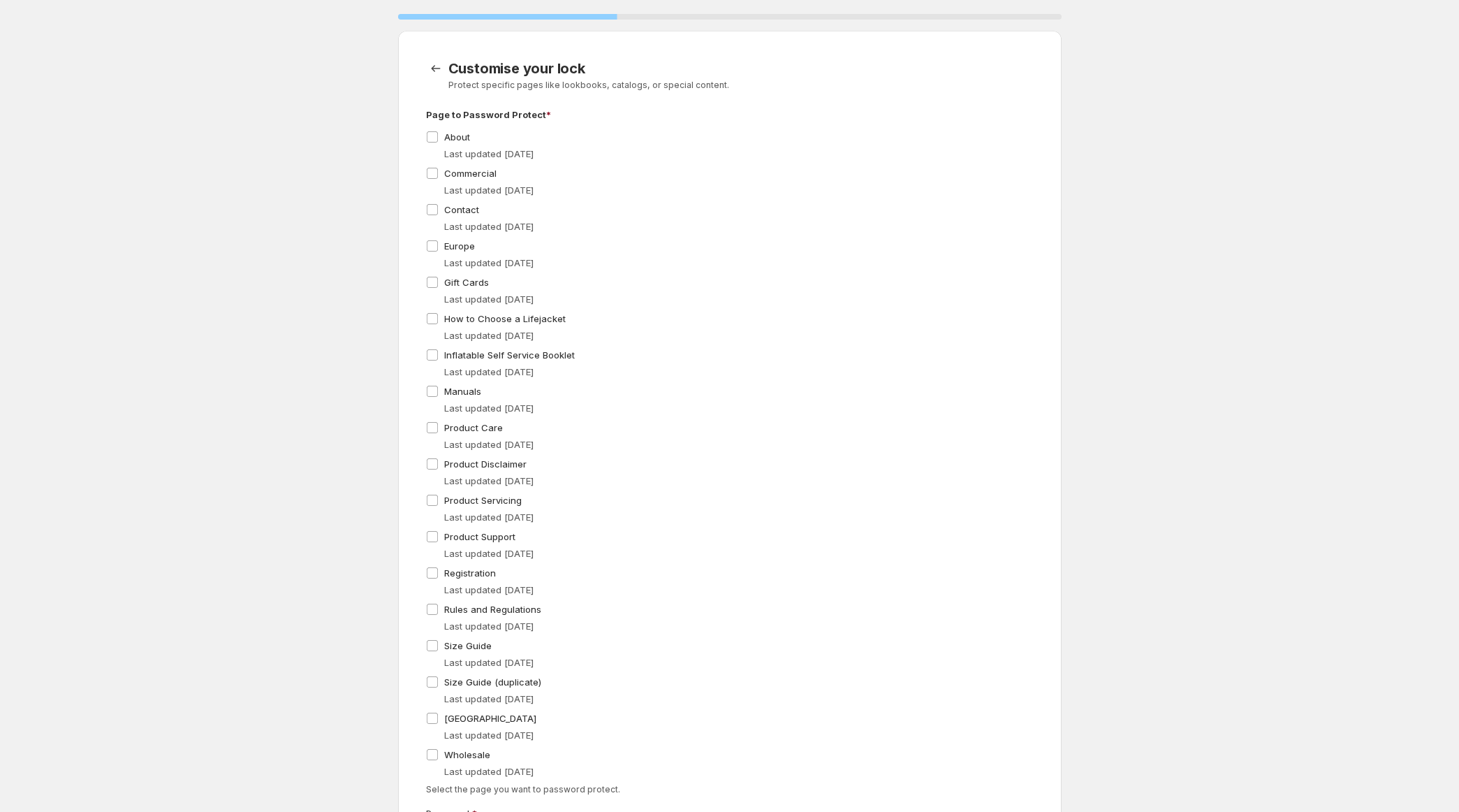 Image resolution: width=1459 pixels, height=812 pixels. What do you see at coordinates (517, 69) in the screenshot?
I see `span: Customise your lock` at bounding box center [517, 69].